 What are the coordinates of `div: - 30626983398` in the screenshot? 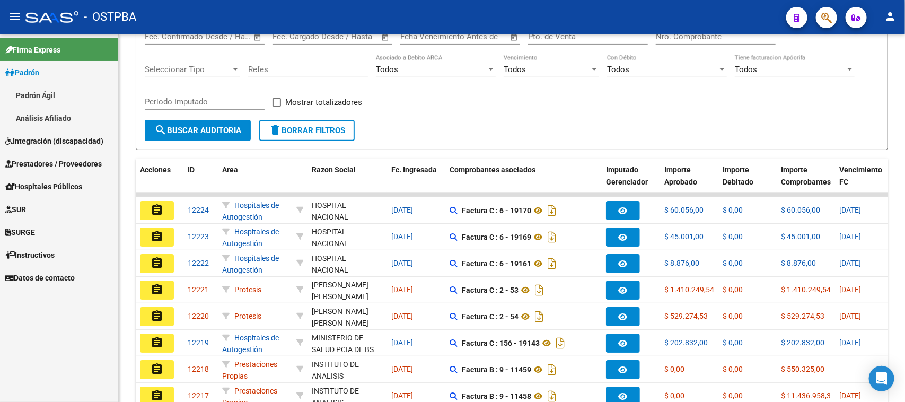 It's located at (347, 343).